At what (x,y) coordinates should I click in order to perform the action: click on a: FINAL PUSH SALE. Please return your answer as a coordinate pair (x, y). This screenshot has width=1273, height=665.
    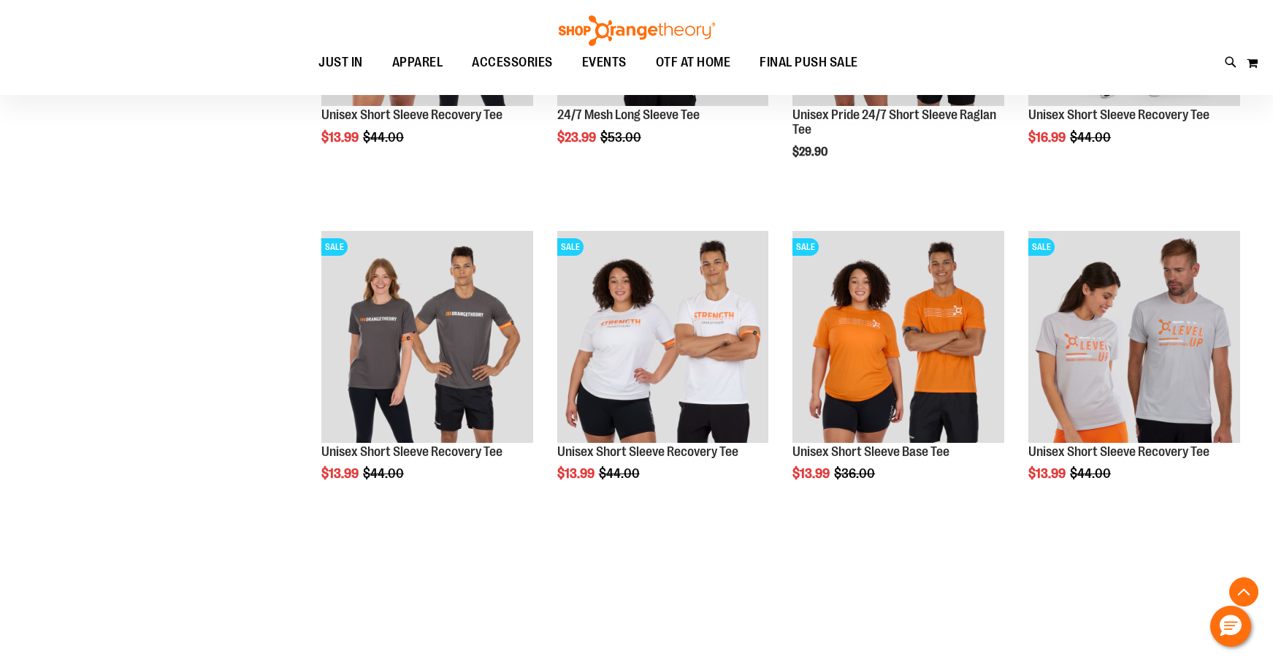
    Looking at the image, I should click on (808, 63).